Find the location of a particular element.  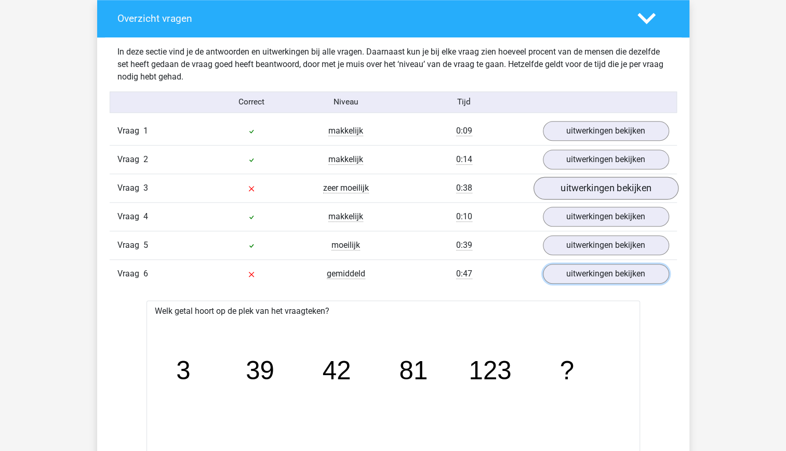

tspan: 81 is located at coordinates (413, 370).